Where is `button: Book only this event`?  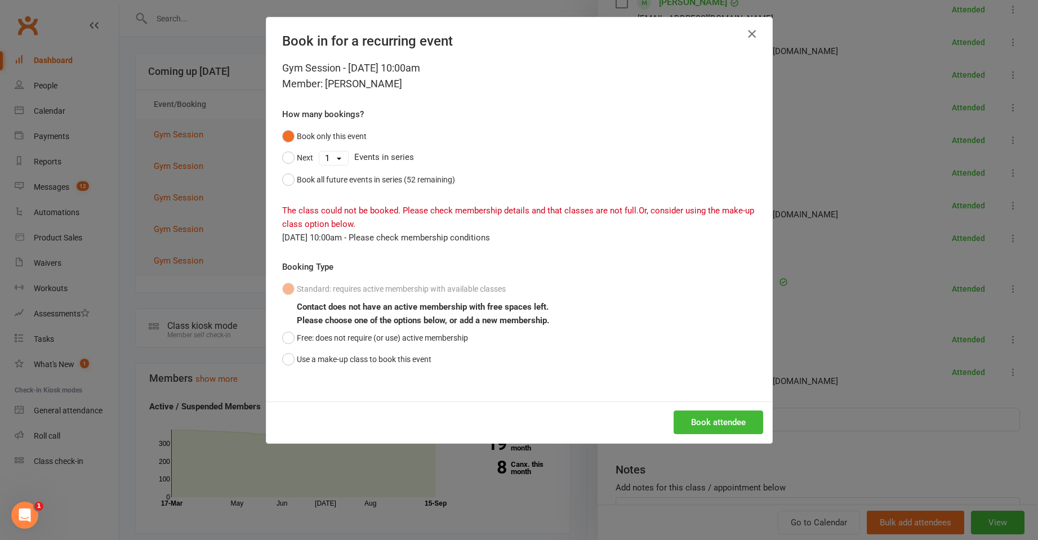 button: Book only this event is located at coordinates (324, 136).